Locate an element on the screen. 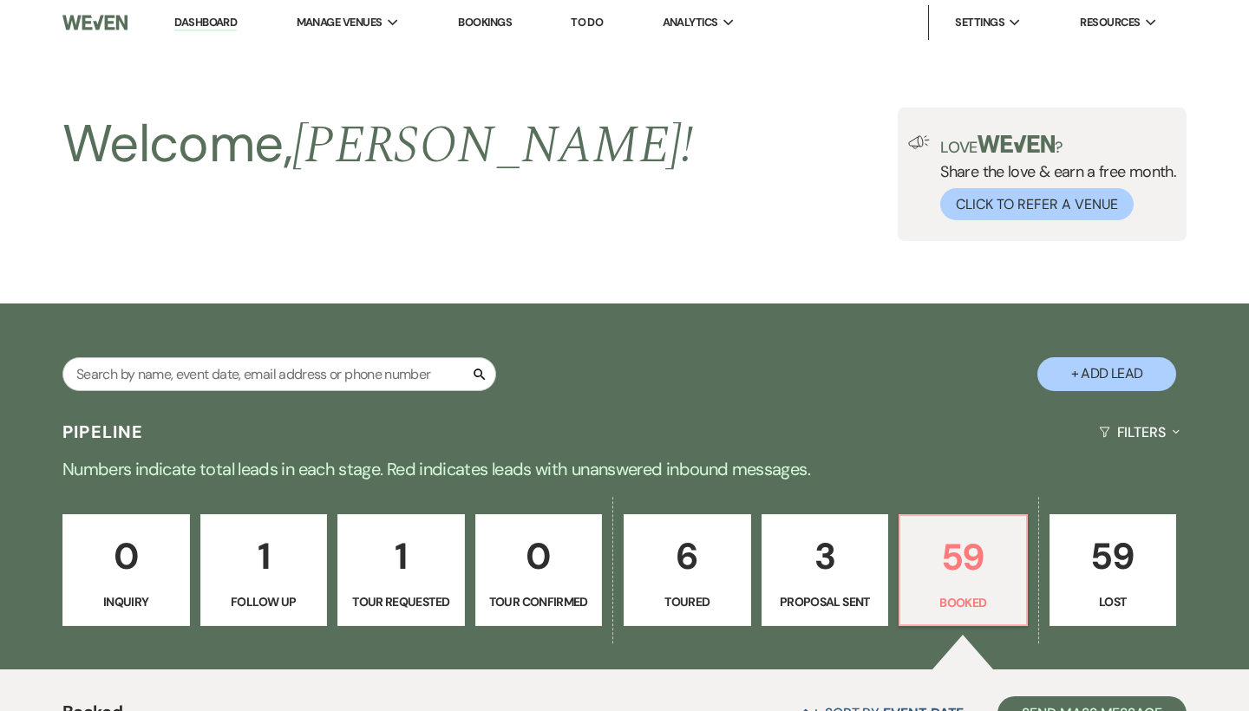  p: Lost is located at coordinates (1113, 602).